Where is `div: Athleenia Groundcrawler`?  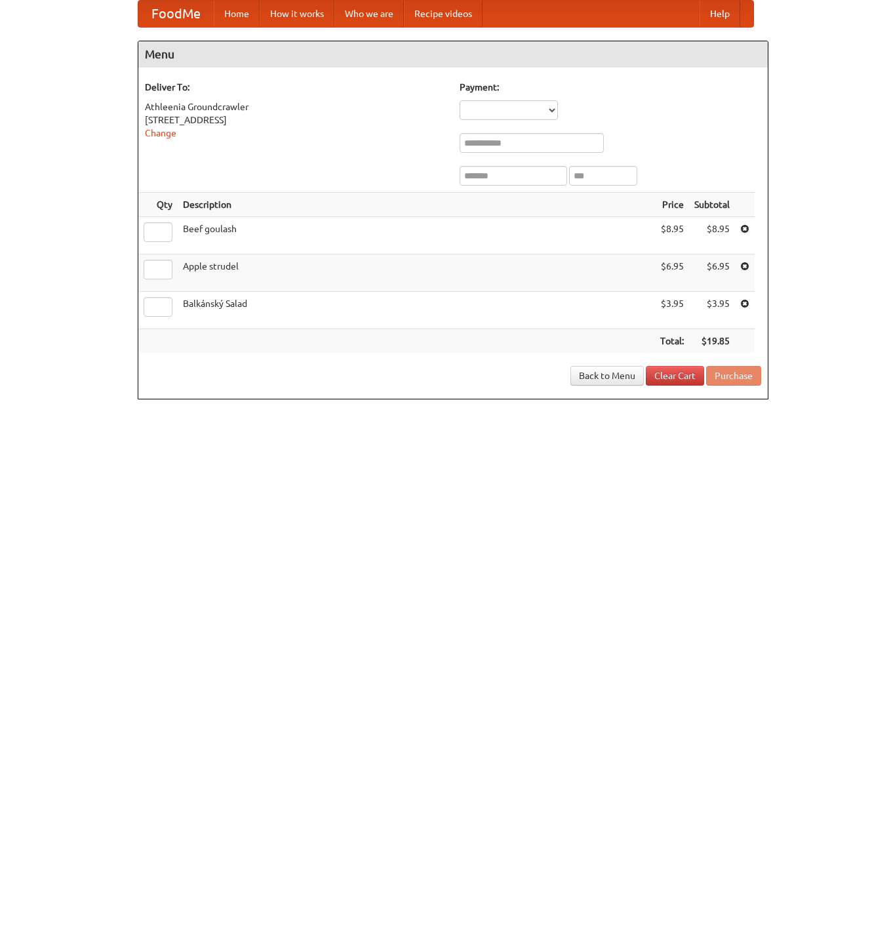
div: Athleenia Groundcrawler is located at coordinates (296, 107).